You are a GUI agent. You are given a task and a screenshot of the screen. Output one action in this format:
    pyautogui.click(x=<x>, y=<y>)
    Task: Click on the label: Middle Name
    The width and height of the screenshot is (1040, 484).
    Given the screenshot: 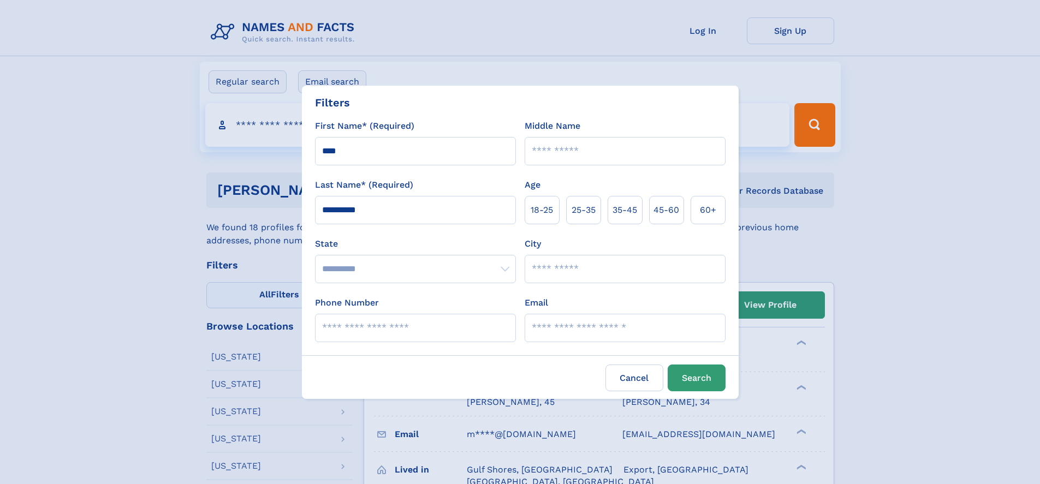 What is the action you would take?
    pyautogui.click(x=552, y=126)
    